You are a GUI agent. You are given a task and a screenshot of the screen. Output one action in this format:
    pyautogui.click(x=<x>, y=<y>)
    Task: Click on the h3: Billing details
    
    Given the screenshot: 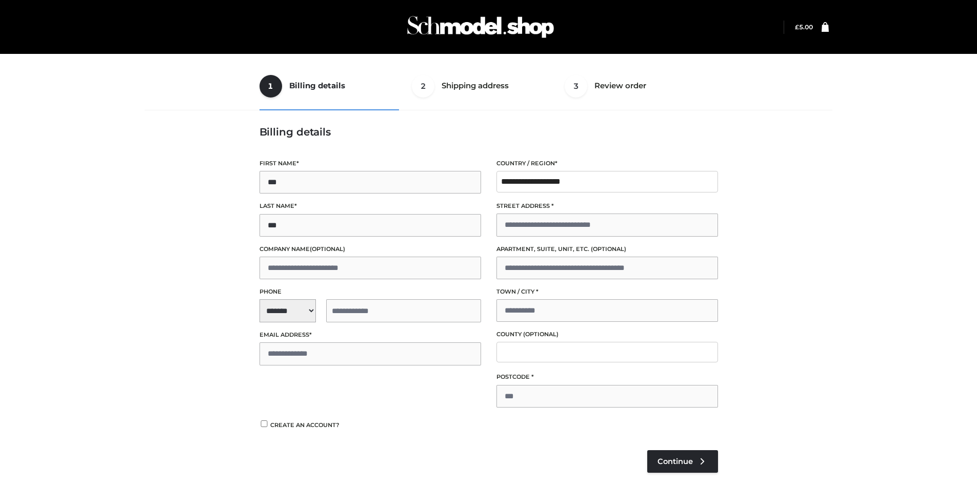 What is the action you would take?
    pyautogui.click(x=489, y=132)
    